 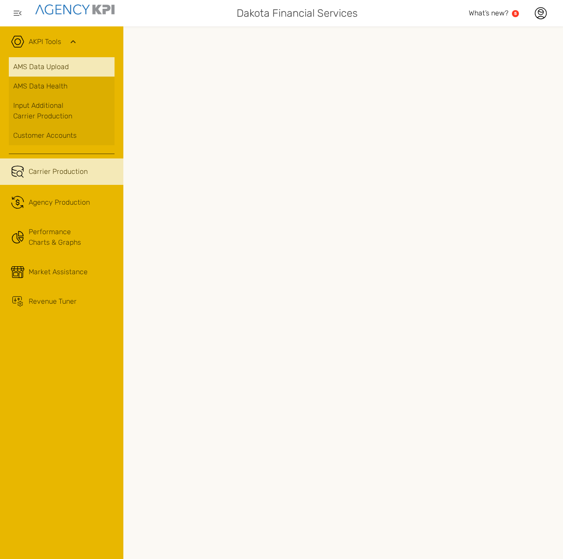 I want to click on a: Input AdditionalCarrier Production, so click(x=62, y=111).